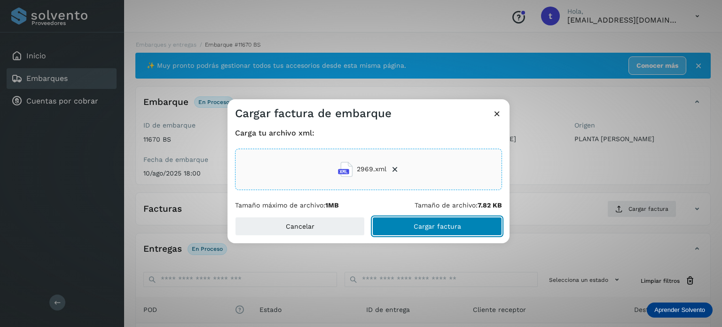 The height and width of the screenshot is (327, 722). What do you see at coordinates (371, 169) in the screenshot?
I see `span: 2969.xml` at bounding box center [371, 169].